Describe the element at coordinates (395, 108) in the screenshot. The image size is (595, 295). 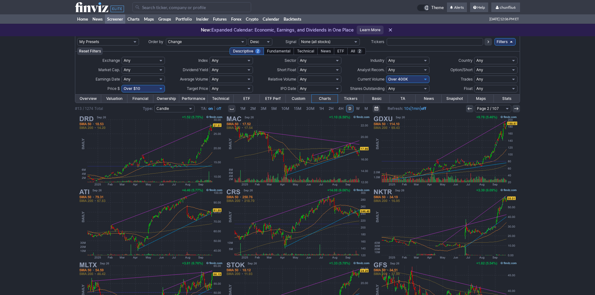
I see `b: Refresh:` at that location.